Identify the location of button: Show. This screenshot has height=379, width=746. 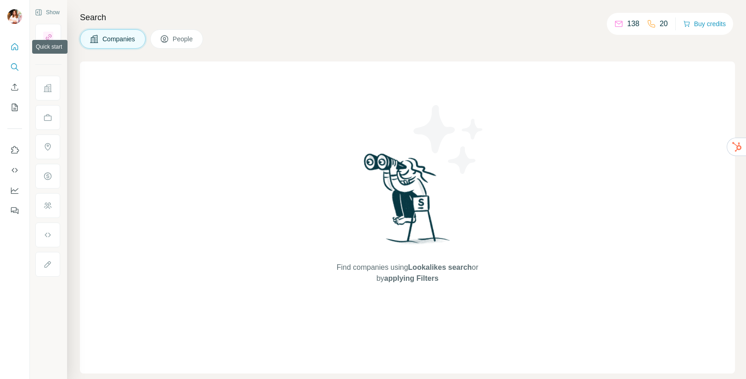
(47, 12).